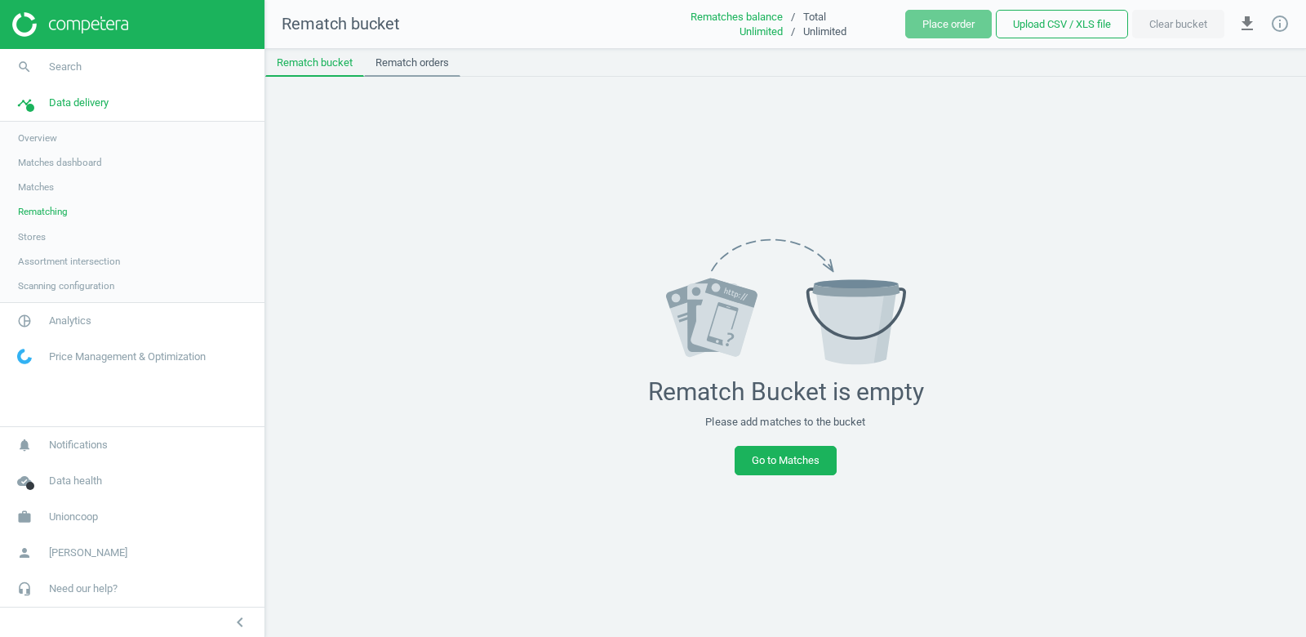  I want to click on span: Data health, so click(75, 481).